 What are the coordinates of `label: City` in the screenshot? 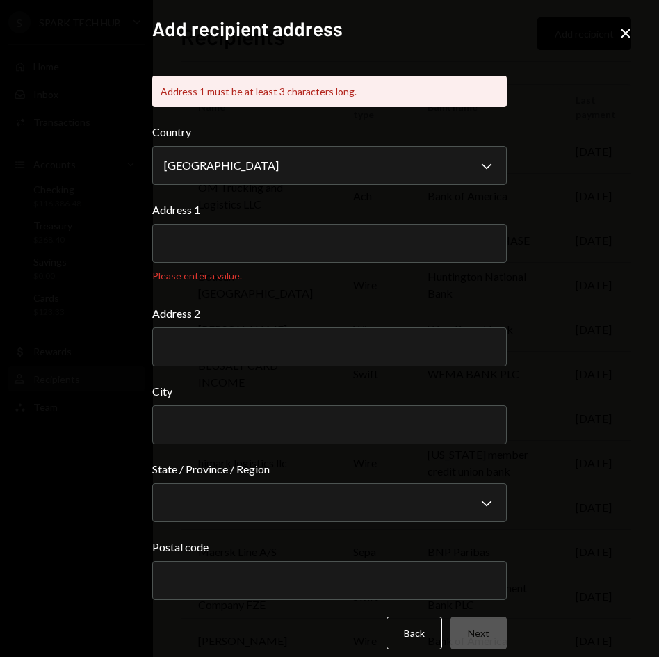 It's located at (330, 391).